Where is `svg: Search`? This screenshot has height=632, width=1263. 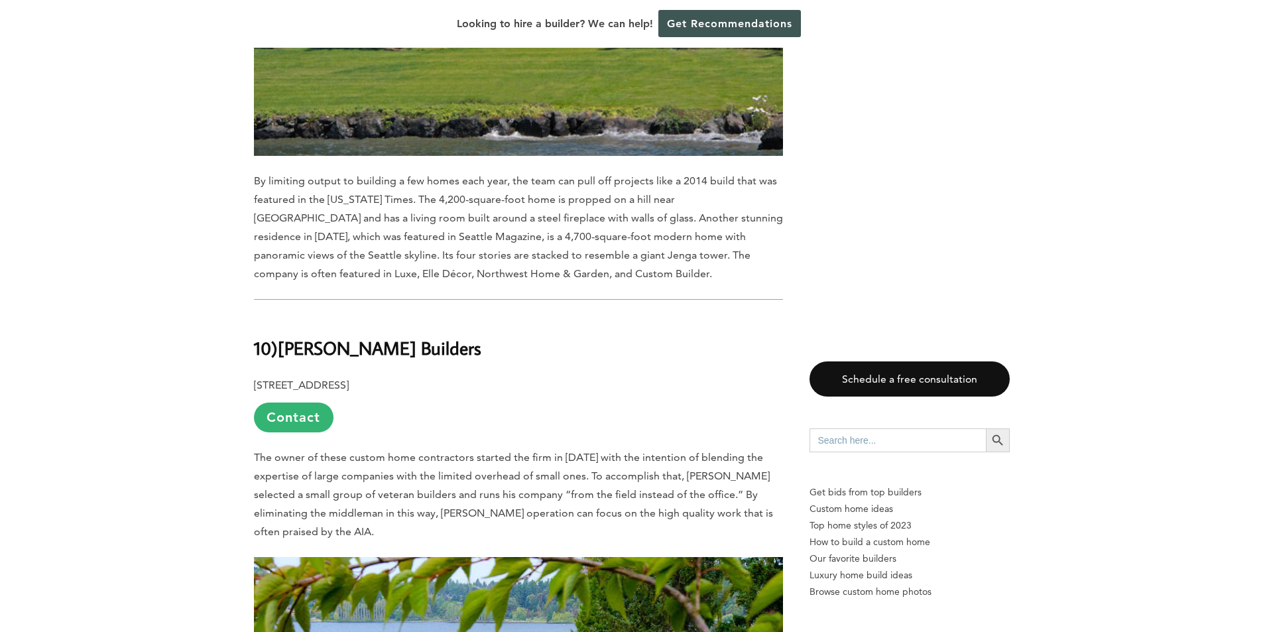
svg: Search is located at coordinates (998, 440).